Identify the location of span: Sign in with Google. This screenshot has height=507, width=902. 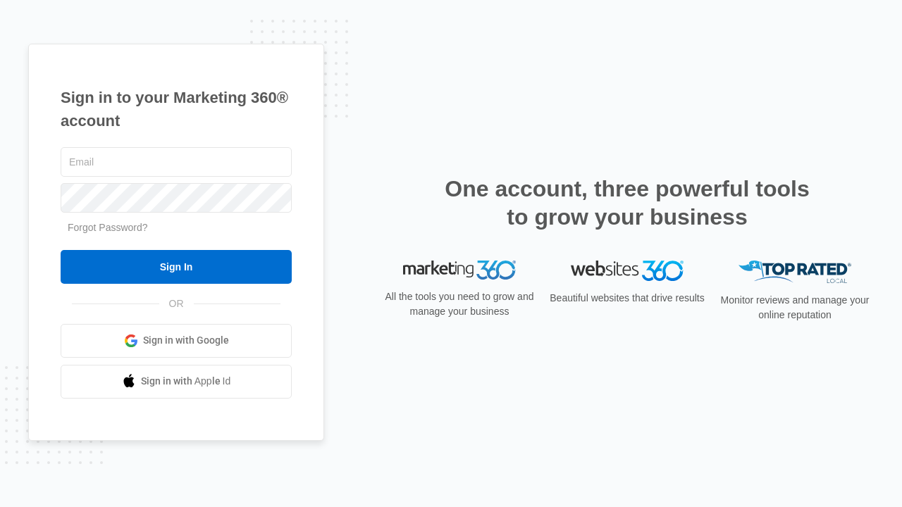
(186, 340).